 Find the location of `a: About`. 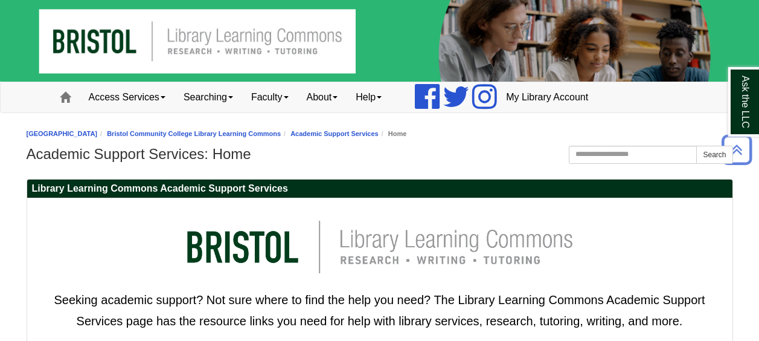

a: About is located at coordinates (322, 97).